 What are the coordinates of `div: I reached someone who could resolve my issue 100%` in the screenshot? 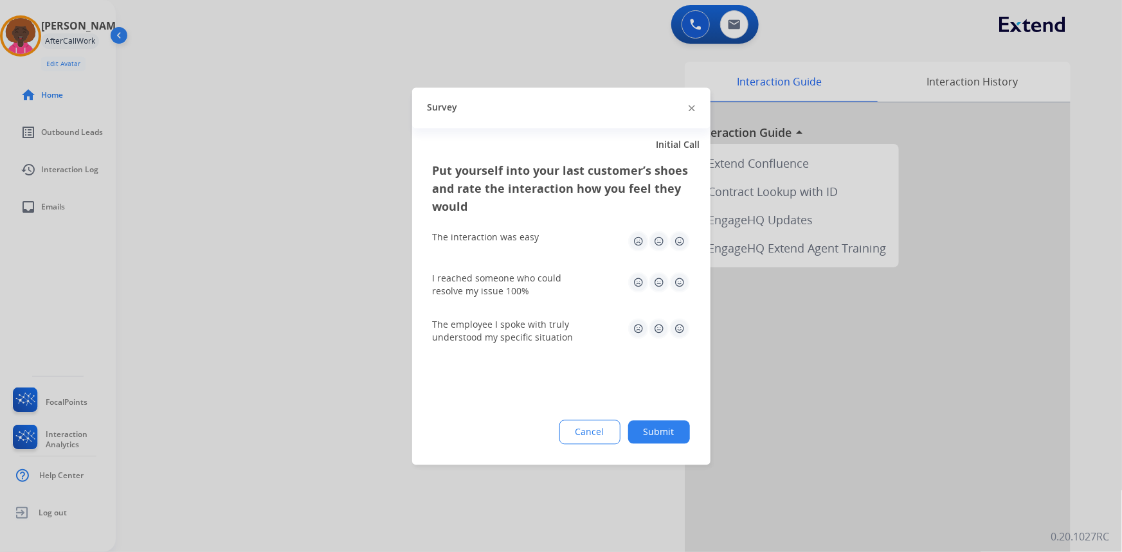 It's located at (510, 285).